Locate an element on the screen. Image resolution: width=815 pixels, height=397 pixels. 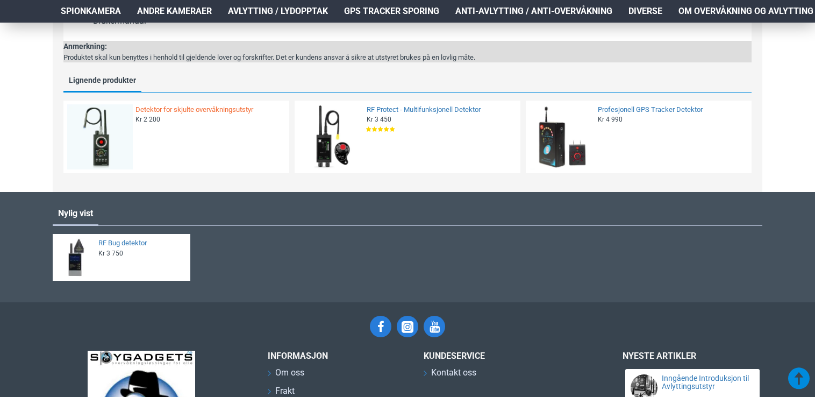
span: Avlytting / Lydopptak is located at coordinates (278, 11).